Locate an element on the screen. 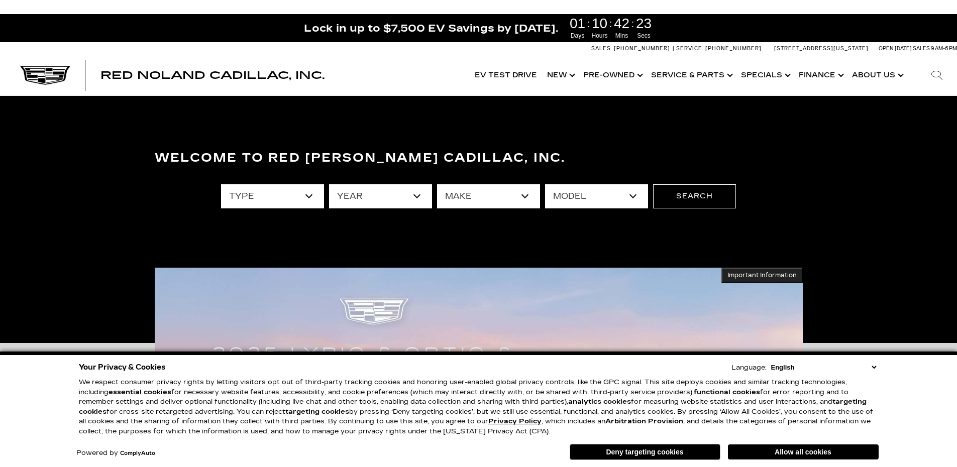 This screenshot has width=957, height=467. span: 23 is located at coordinates (644, 24).